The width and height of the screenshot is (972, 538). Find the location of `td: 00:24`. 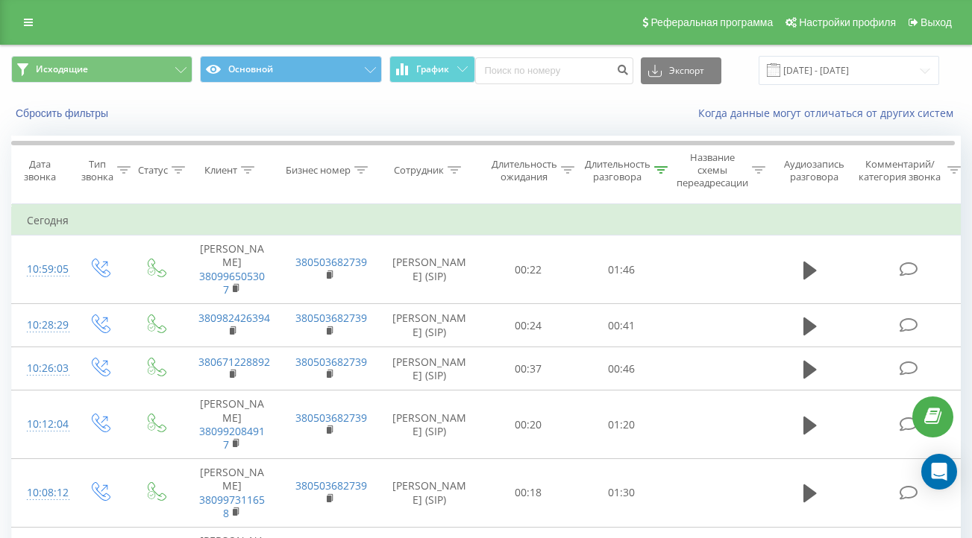

td: 00:24 is located at coordinates (528, 326).